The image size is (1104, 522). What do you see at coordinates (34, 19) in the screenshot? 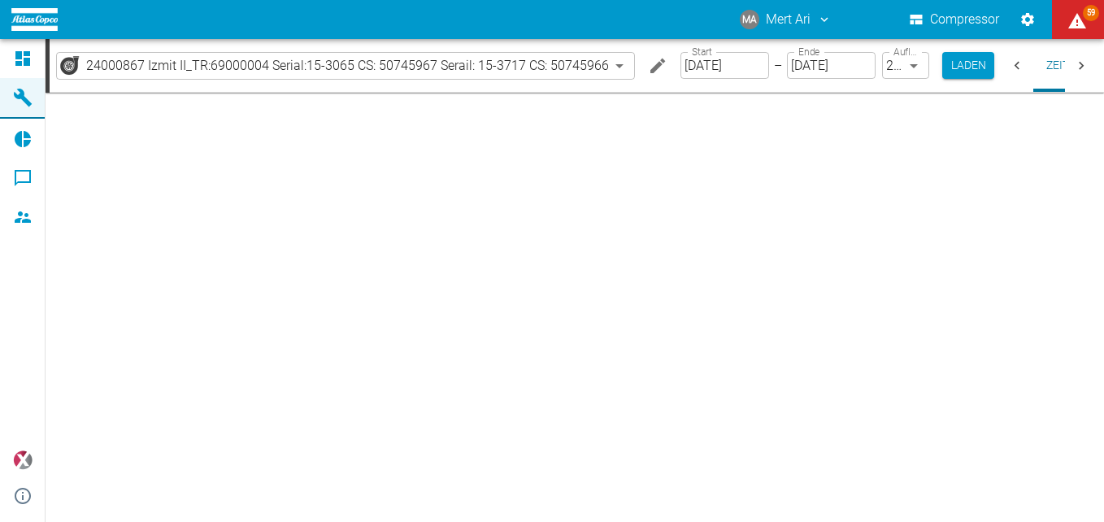
I see `img: logo` at bounding box center [34, 19].